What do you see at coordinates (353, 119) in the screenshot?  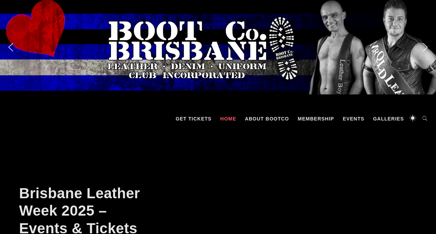 I see `a: Events` at bounding box center [353, 119].